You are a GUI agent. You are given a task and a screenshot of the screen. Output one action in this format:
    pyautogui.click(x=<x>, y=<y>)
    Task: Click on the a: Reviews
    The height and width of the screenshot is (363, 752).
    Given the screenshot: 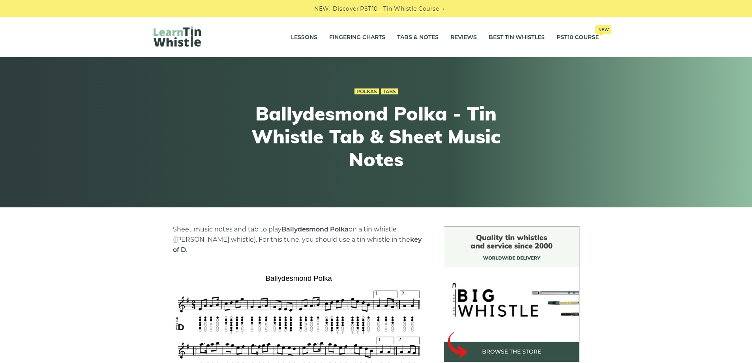 What is the action you would take?
    pyautogui.click(x=463, y=37)
    